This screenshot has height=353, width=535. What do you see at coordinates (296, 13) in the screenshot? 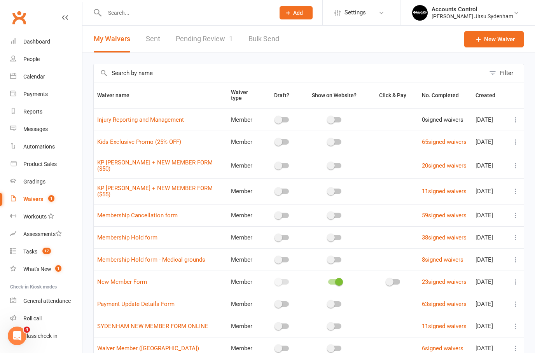
I see `button: Add` at bounding box center [296, 13].